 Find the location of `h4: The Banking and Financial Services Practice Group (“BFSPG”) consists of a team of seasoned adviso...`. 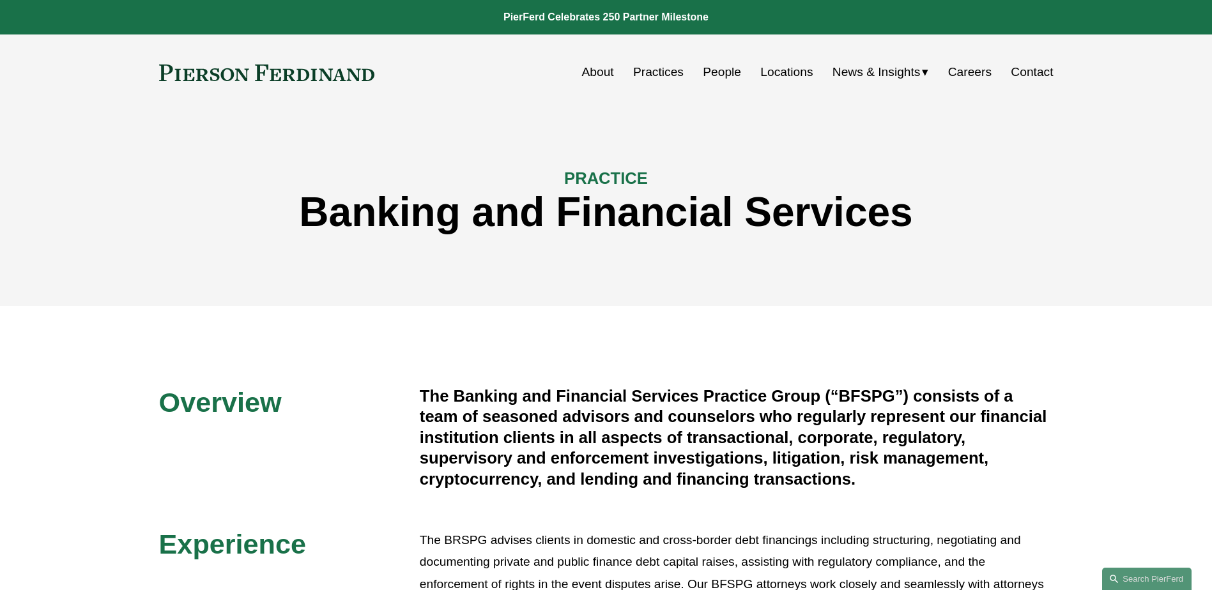

h4: The Banking and Financial Services Practice Group (“BFSPG”) consists of a team of seasoned adviso... is located at coordinates (736, 438).